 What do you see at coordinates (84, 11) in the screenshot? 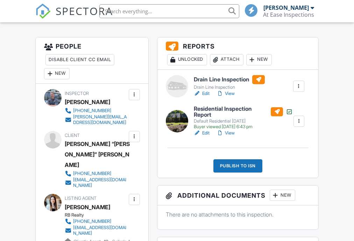
I see `span: SPECTORA` at bounding box center [84, 11].